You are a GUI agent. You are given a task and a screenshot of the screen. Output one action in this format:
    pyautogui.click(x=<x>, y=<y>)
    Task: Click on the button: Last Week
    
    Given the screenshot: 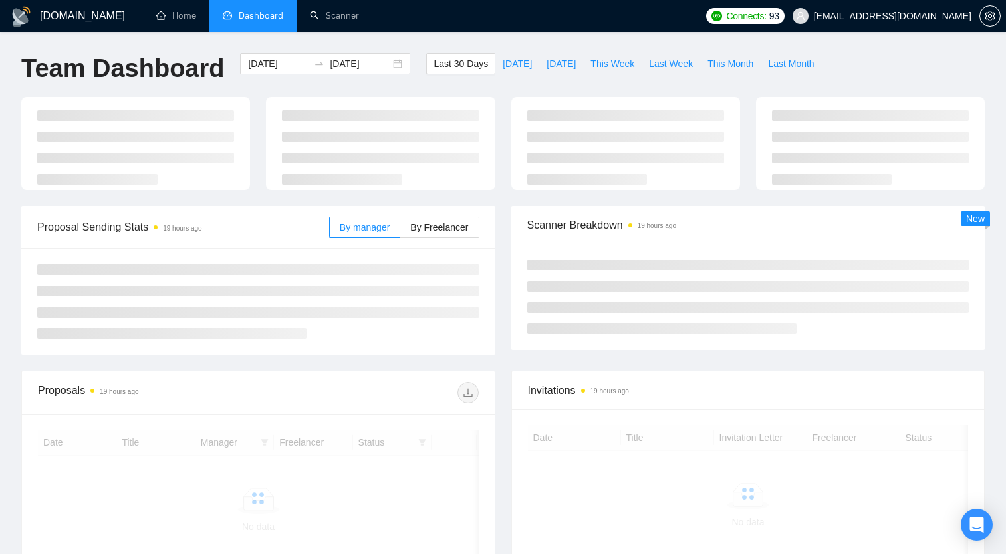 What is the action you would take?
    pyautogui.click(x=671, y=64)
    